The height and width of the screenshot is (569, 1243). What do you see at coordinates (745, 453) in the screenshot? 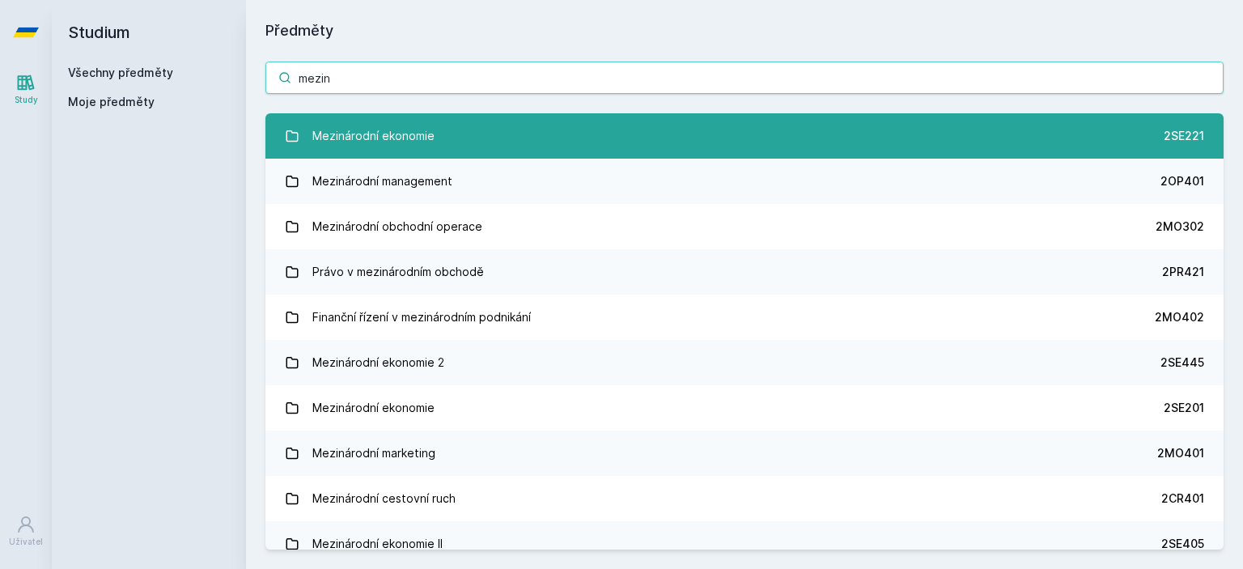
I see `a: Mezinárodní marketing 2MO401` at bounding box center [745, 453].